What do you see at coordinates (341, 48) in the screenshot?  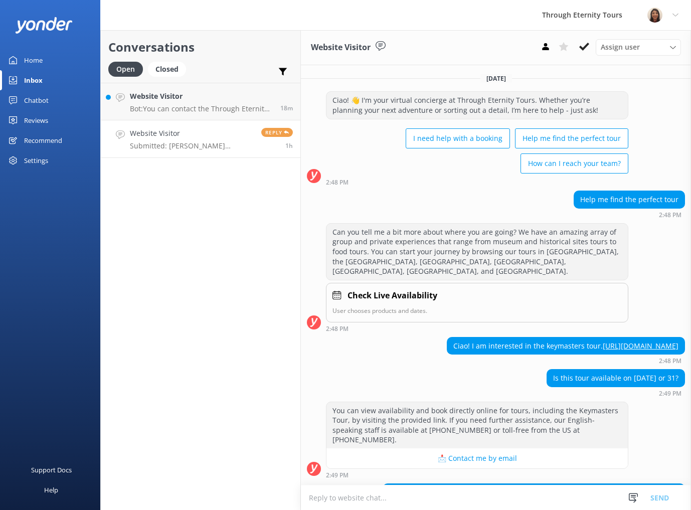 I see `h3: Website Visitor` at bounding box center [341, 48].